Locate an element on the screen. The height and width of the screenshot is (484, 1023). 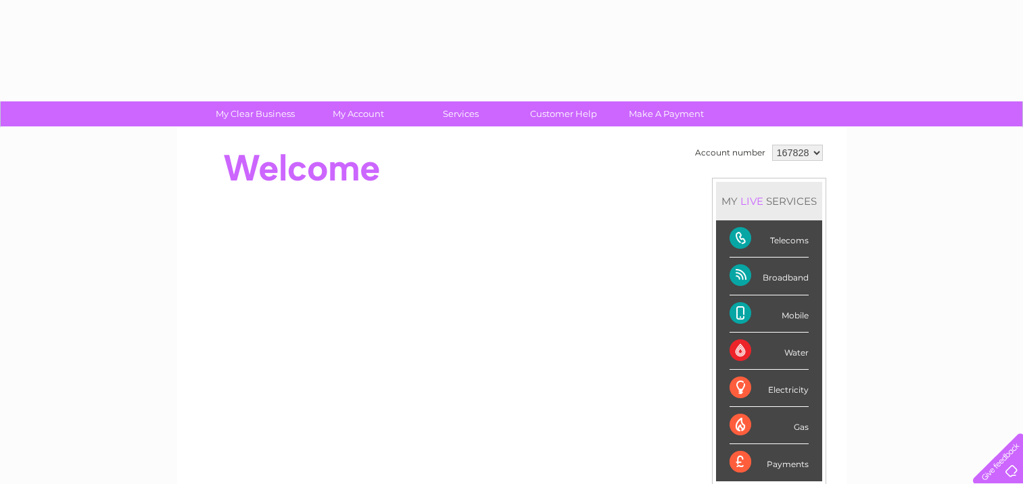
a: My Account is located at coordinates (358, 114).